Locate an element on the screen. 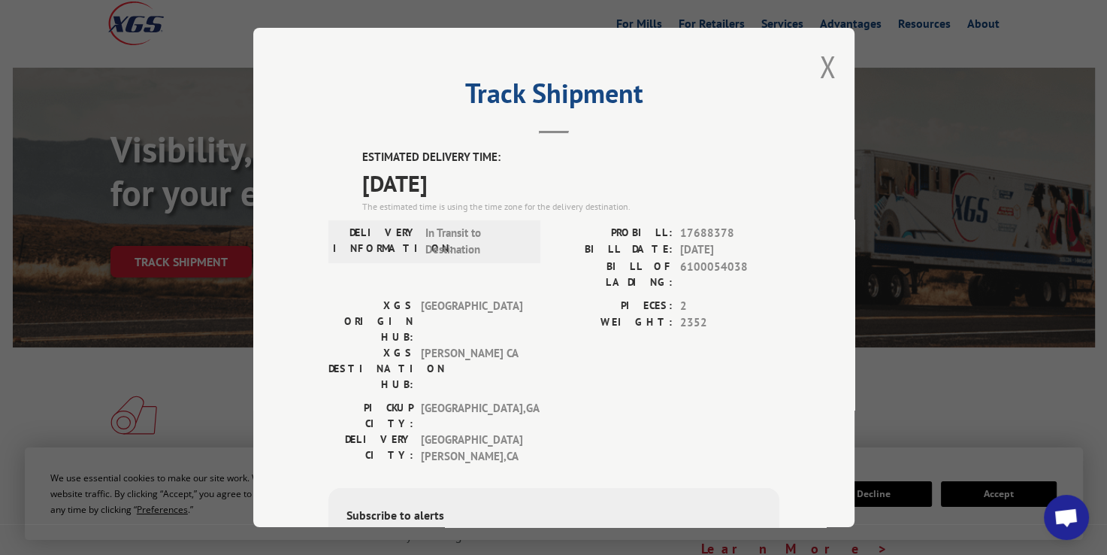 Image resolution: width=1107 pixels, height=555 pixels. span: 2352 is located at coordinates (730, 322).